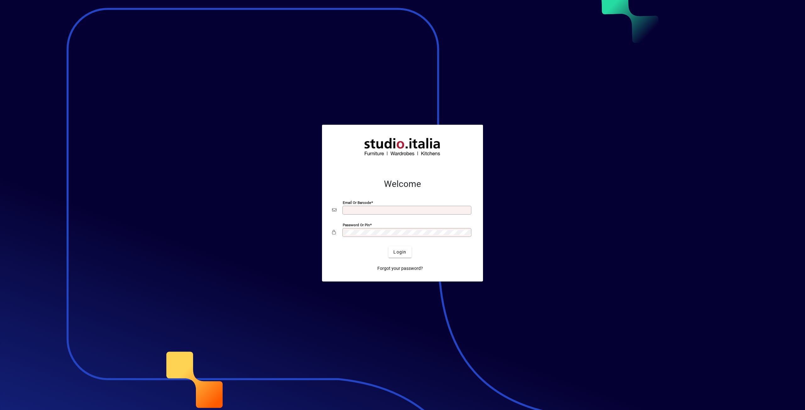 This screenshot has width=805, height=410. What do you see at coordinates (400, 252) in the screenshot?
I see `span: Login` at bounding box center [400, 252].